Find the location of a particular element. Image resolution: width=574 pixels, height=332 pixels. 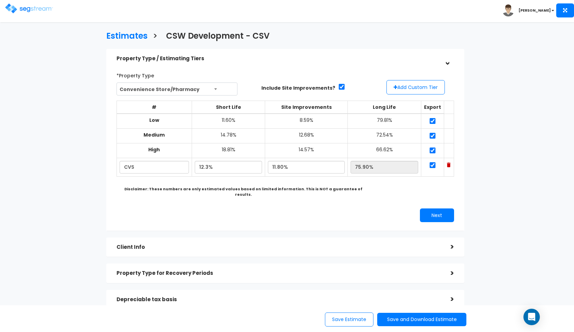

td: 14.78% is located at coordinates (229, 136).